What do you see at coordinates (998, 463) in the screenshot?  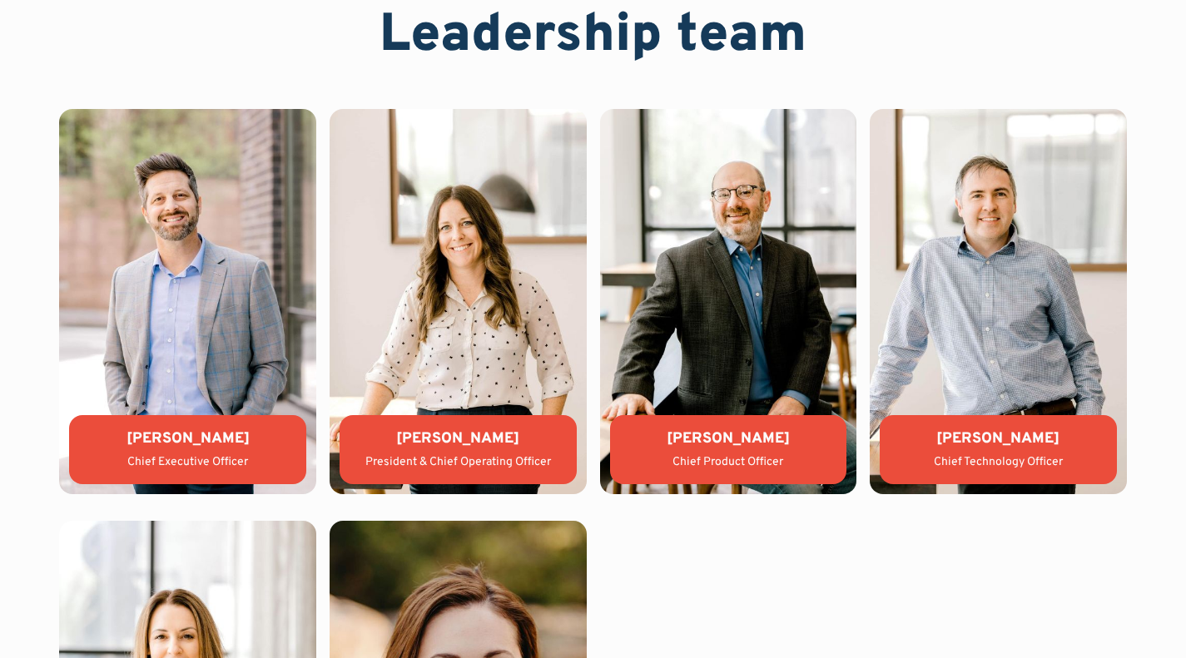 I see `div: Chief Technology Officer` at bounding box center [998, 463].